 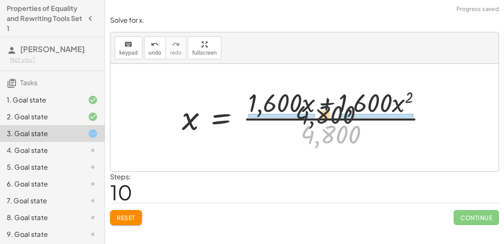 What do you see at coordinates (176, 53) in the screenshot?
I see `span: redo` at bounding box center [176, 53].